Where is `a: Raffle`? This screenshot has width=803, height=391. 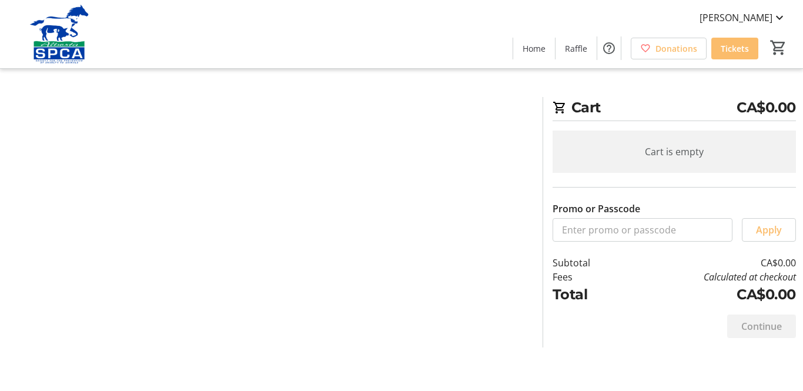 a: Raffle is located at coordinates (576, 48).